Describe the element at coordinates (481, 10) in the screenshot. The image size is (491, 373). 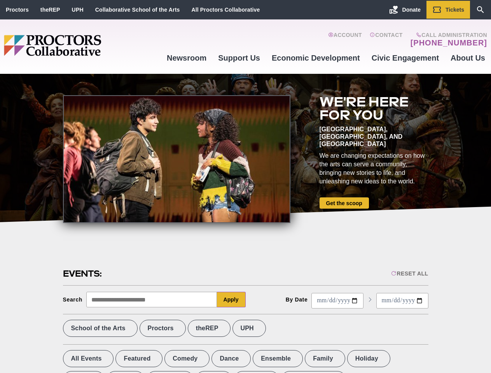
I see `a: Search` at that location.